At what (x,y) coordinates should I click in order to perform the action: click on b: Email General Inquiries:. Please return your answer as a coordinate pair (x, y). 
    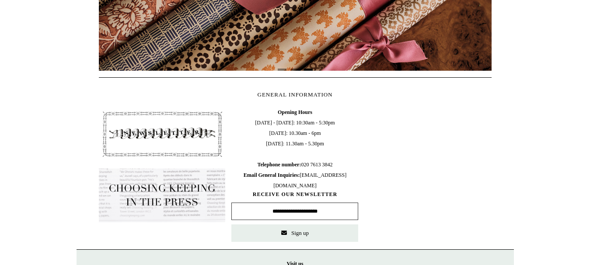
    Looking at the image, I should click on (271, 175).